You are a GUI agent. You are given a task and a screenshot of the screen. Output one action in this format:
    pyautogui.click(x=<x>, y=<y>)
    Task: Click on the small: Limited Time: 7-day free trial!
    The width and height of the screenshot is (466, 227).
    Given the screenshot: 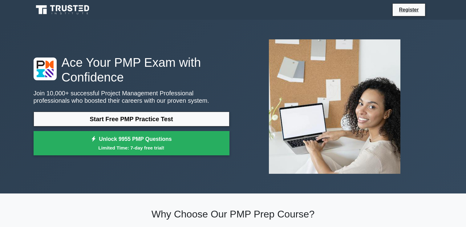 What is the action you would take?
    pyautogui.click(x=131, y=148)
    